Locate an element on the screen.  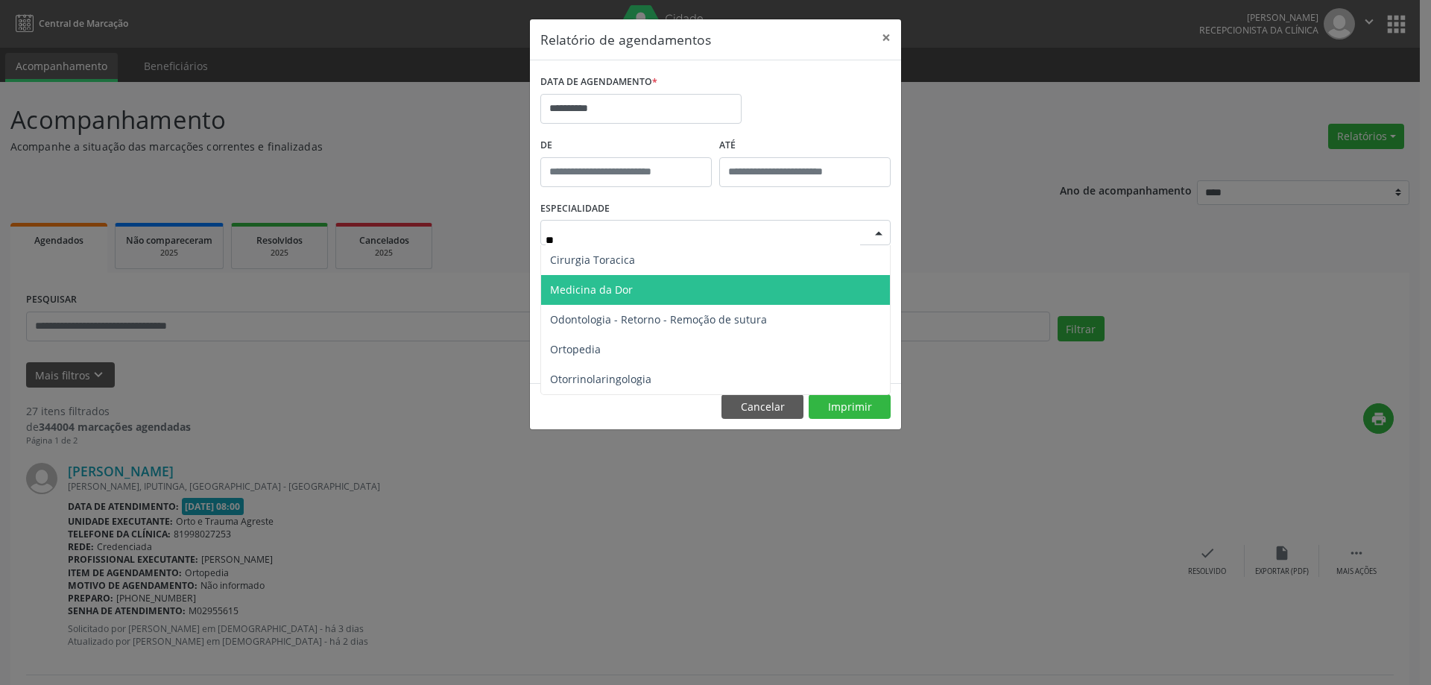
span: Ortopedia is located at coordinates (575, 349).